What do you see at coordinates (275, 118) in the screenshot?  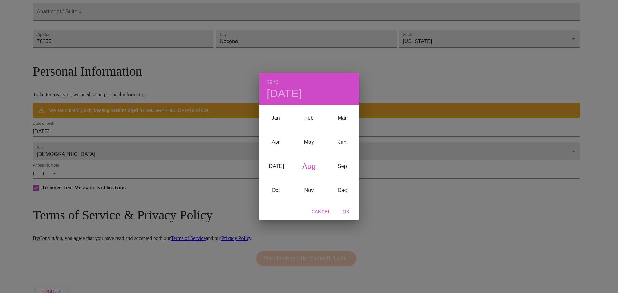 I see `div: Jan` at bounding box center [275, 118].